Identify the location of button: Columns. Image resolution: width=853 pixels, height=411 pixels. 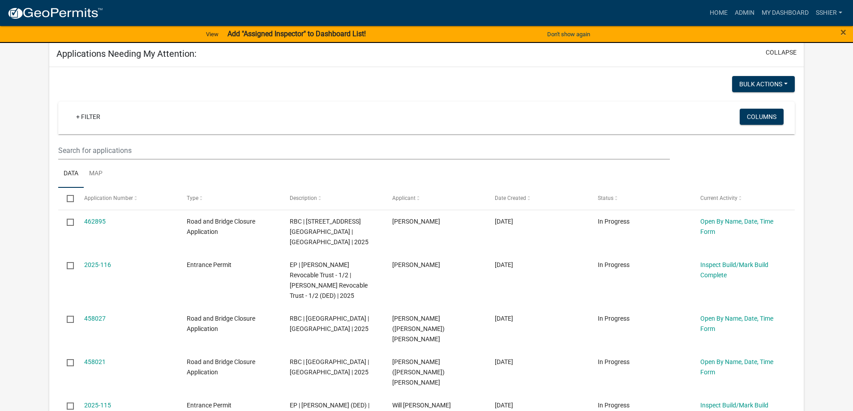
(761, 117).